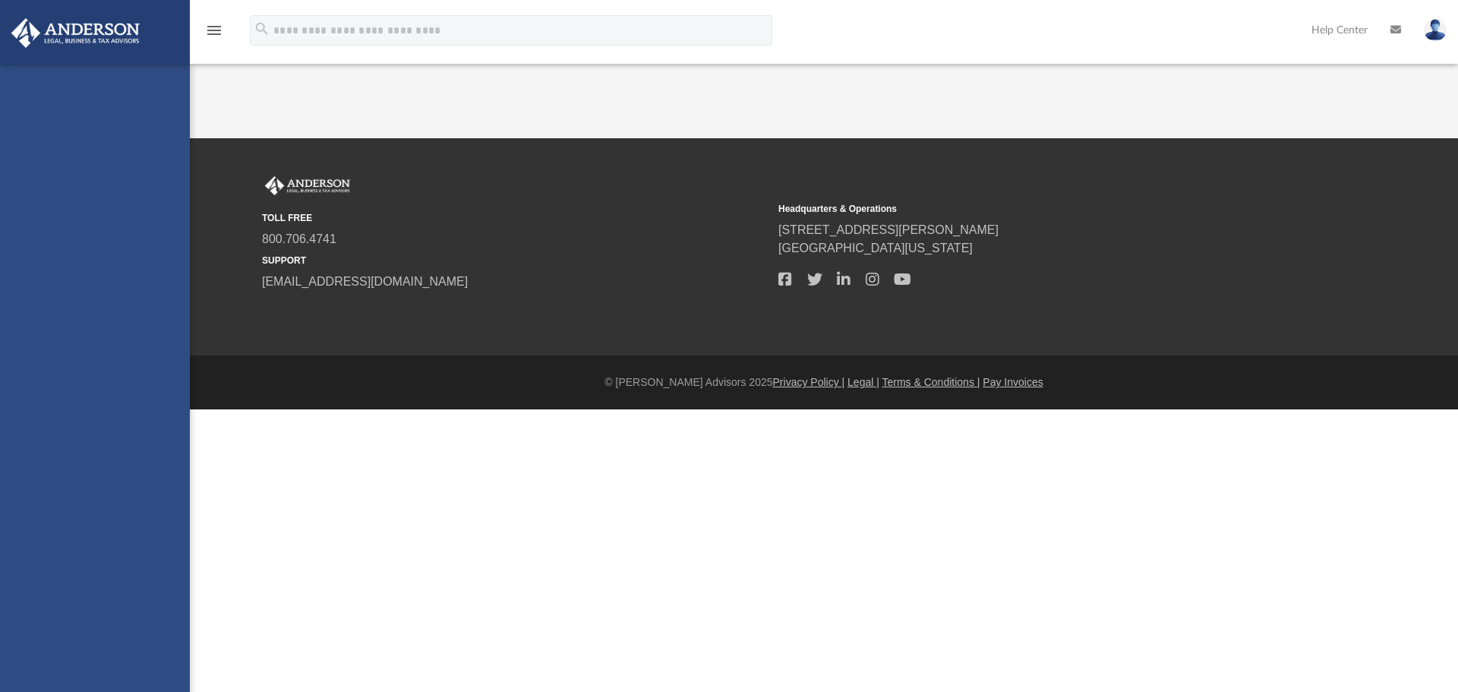 The image size is (1458, 692). Describe the element at coordinates (214, 34) in the screenshot. I see `a: menu` at that location.